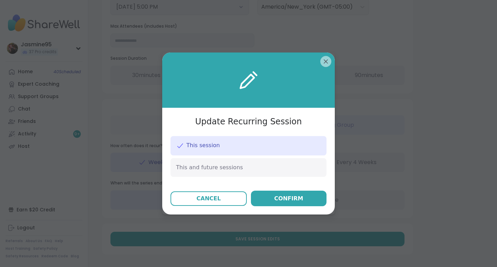  I want to click on span: This and future sessions, so click(209, 167).